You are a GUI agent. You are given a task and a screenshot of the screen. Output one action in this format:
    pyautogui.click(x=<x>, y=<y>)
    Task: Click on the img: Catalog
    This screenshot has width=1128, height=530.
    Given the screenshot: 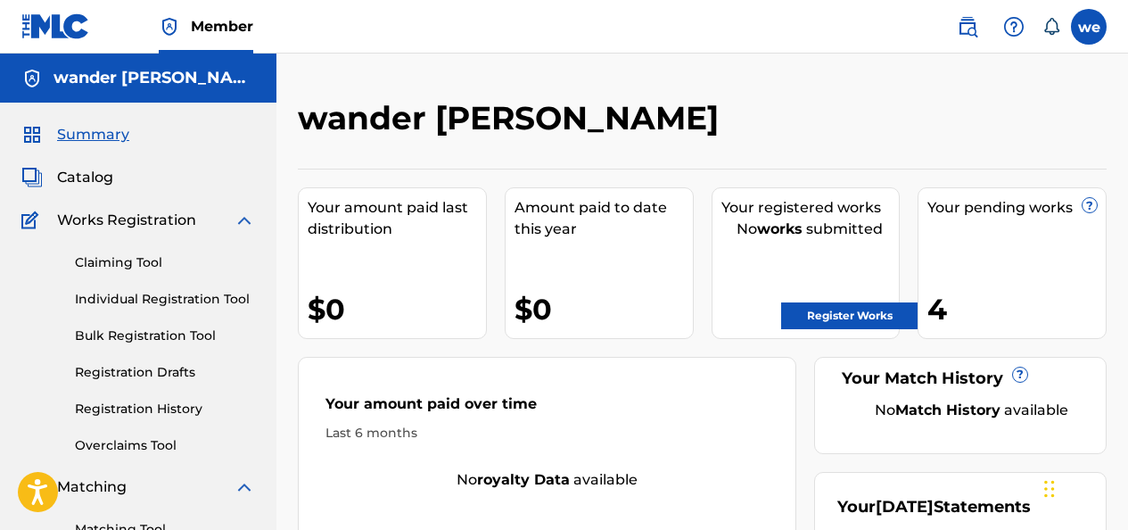 What is the action you would take?
    pyautogui.click(x=32, y=177)
    